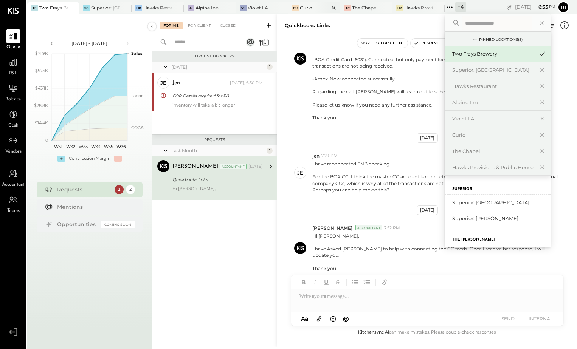  What do you see at coordinates (435, 268) in the screenshot?
I see `div: Thank you.` at bounding box center [435, 268].